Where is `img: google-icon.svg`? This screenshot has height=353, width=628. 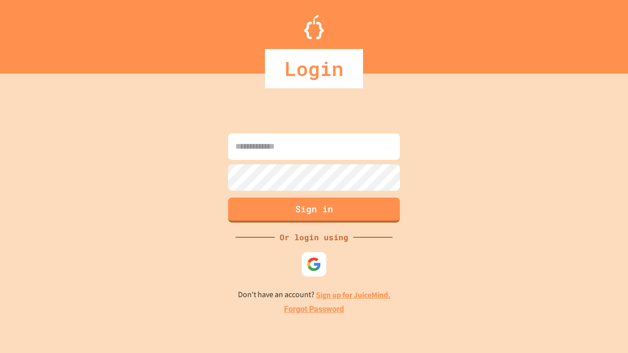
img: google-icon.svg is located at coordinates (314, 264).